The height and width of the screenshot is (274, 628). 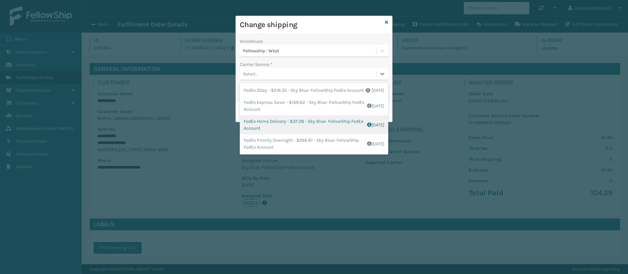 What do you see at coordinates (311, 25) in the screenshot?
I see `h3: Change shipping` at bounding box center [311, 25].